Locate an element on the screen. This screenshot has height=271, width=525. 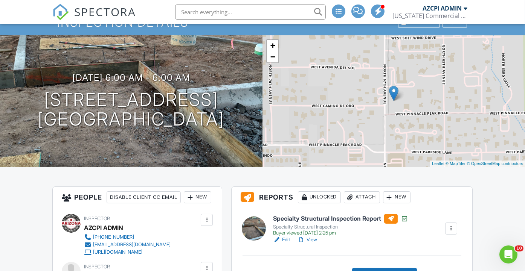
a: © OpenStreetMap contributors is located at coordinates (495, 164).